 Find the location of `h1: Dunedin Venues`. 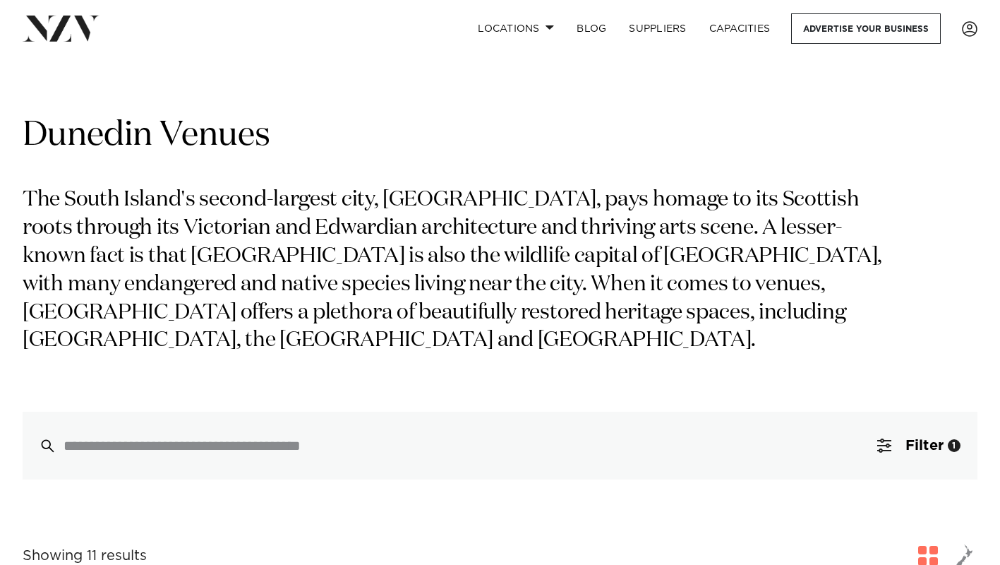

h1: Dunedin Venues is located at coordinates (500, 135).